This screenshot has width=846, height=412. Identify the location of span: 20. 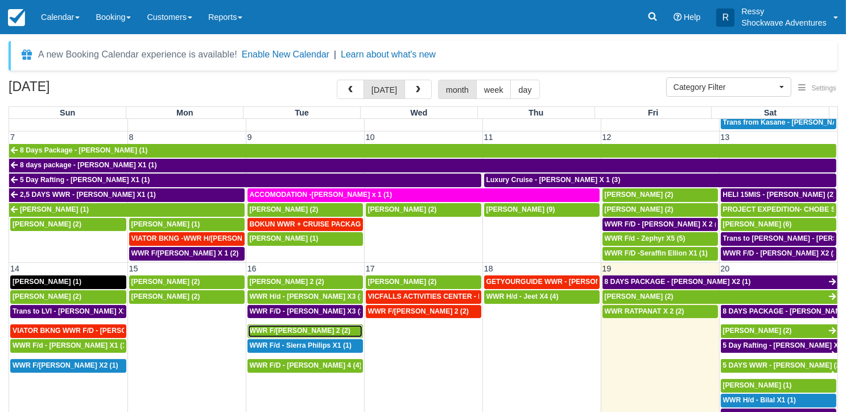
(726, 269).